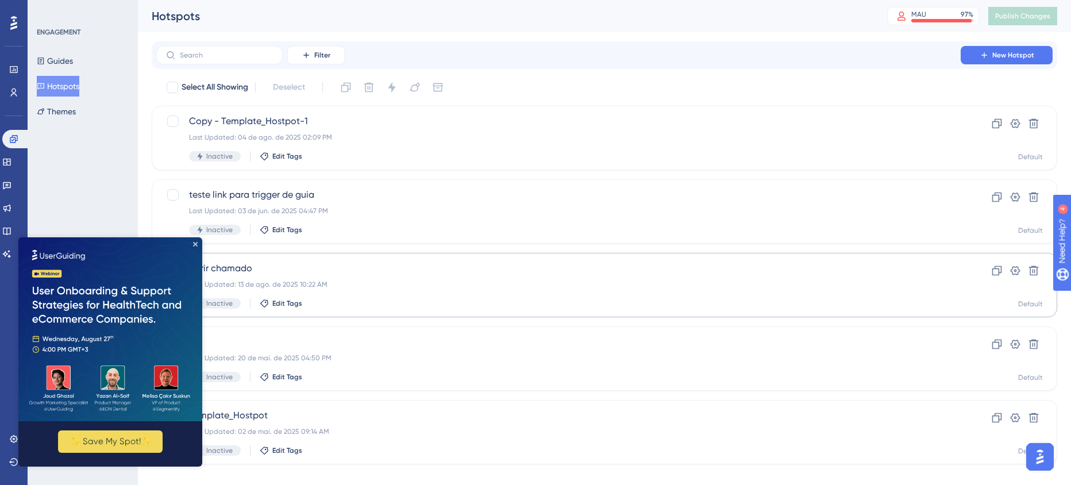 This screenshot has width=1071, height=485. I want to click on span: Publish Changes, so click(1023, 16).